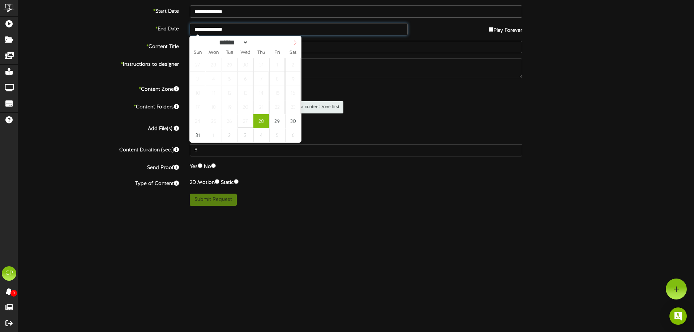 The height and width of the screenshot is (332, 694). Describe the element at coordinates (245, 93) in the screenshot. I see `span: August 13, 2025` at that location.